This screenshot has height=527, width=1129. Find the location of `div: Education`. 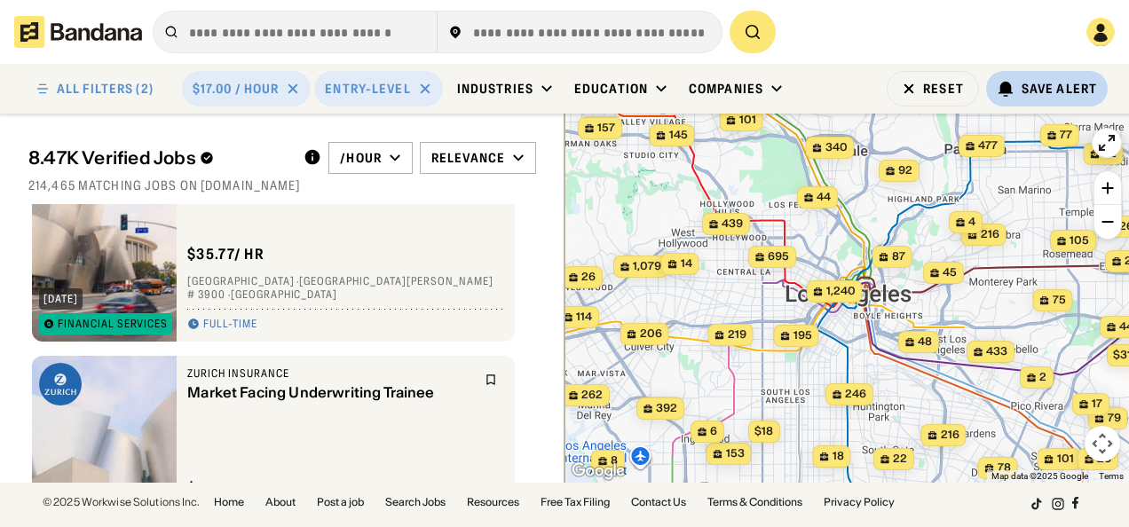

div: Education is located at coordinates (611, 89).